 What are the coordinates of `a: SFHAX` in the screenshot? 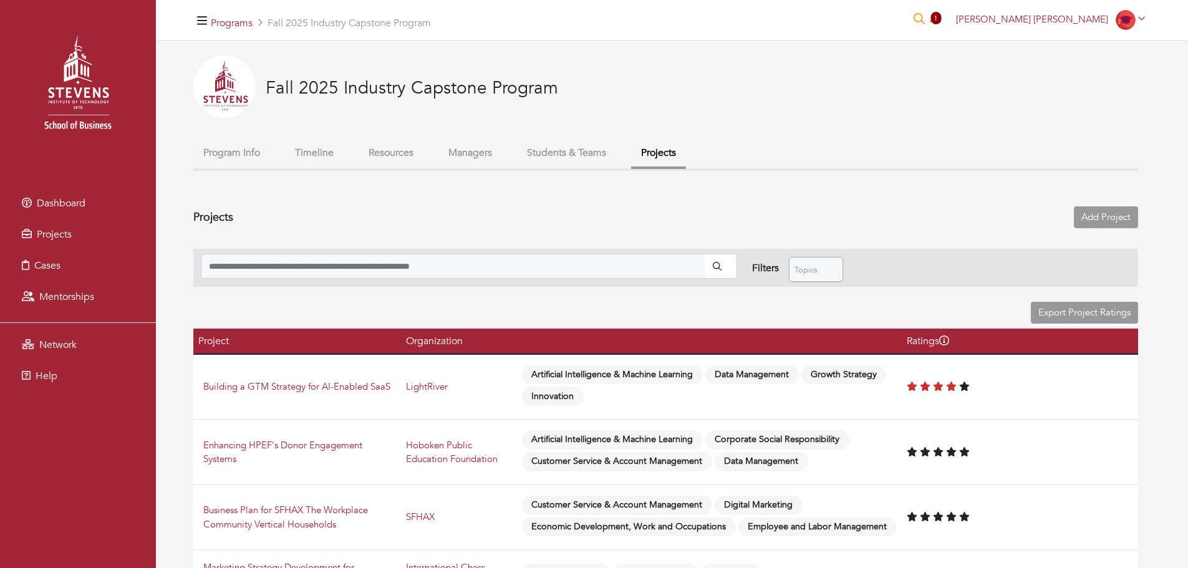 It's located at (420, 517).